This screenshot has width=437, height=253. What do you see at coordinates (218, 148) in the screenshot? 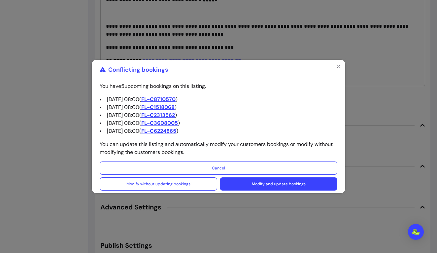
I see `p: You can update this listing and automatically modify your customers bookings or modify without mo...` at bounding box center [218, 148].